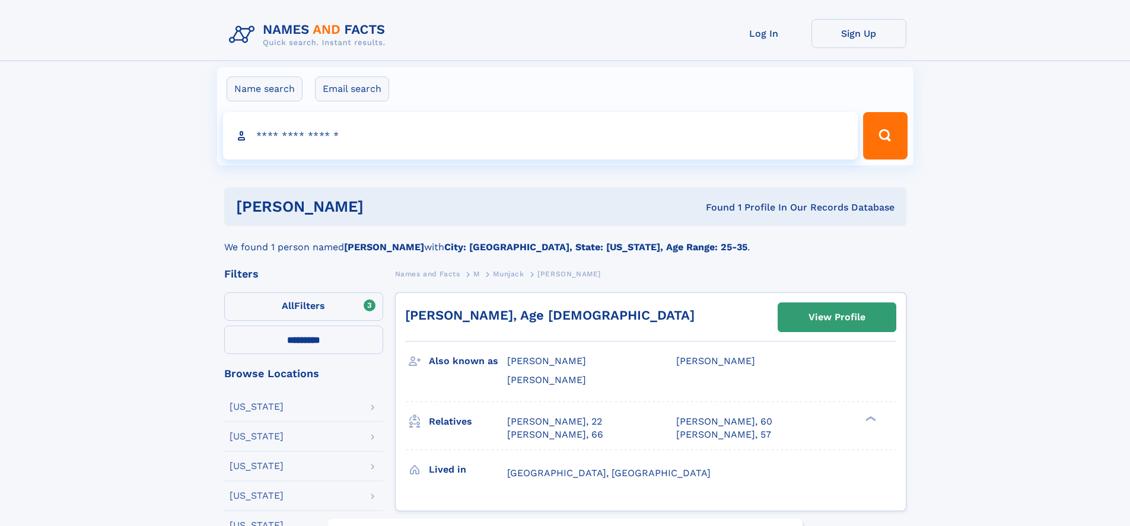  Describe the element at coordinates (476, 273) in the screenshot. I see `a: M` at that location.